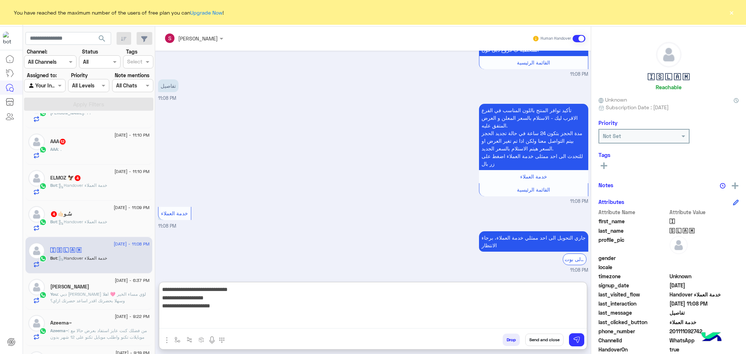  What do you see at coordinates (611, 202) in the screenshot?
I see `h6: Attributes` at bounding box center [611, 202].